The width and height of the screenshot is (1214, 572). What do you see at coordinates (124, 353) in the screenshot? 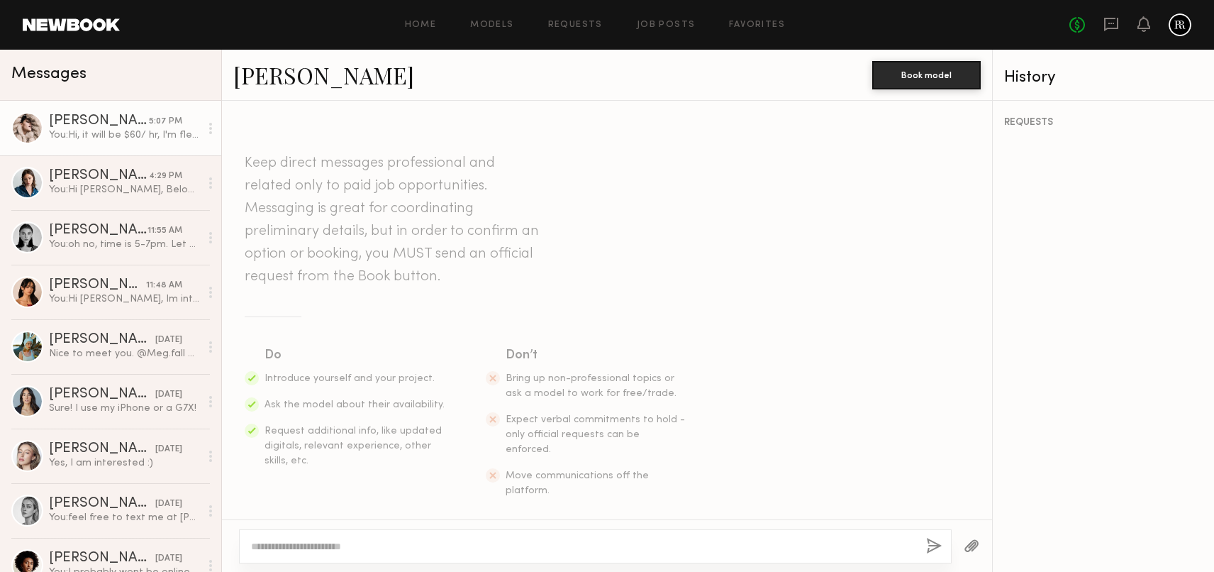
I see `div: Nice to meet you. @Meg.fall on ig. Thanks for reaching out!` at bounding box center [124, 353].